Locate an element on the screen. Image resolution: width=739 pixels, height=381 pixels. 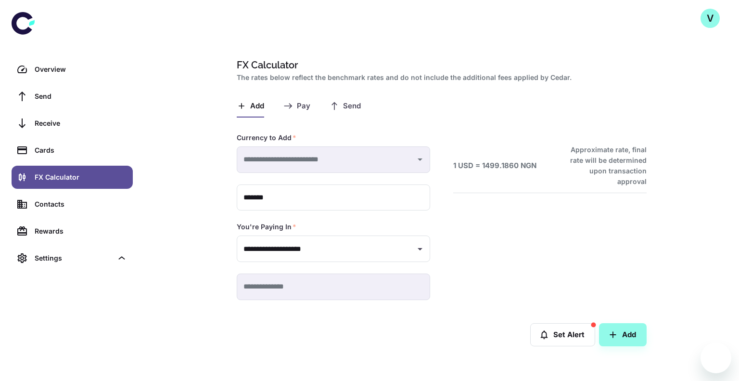
button: Open is located at coordinates (420, 249).